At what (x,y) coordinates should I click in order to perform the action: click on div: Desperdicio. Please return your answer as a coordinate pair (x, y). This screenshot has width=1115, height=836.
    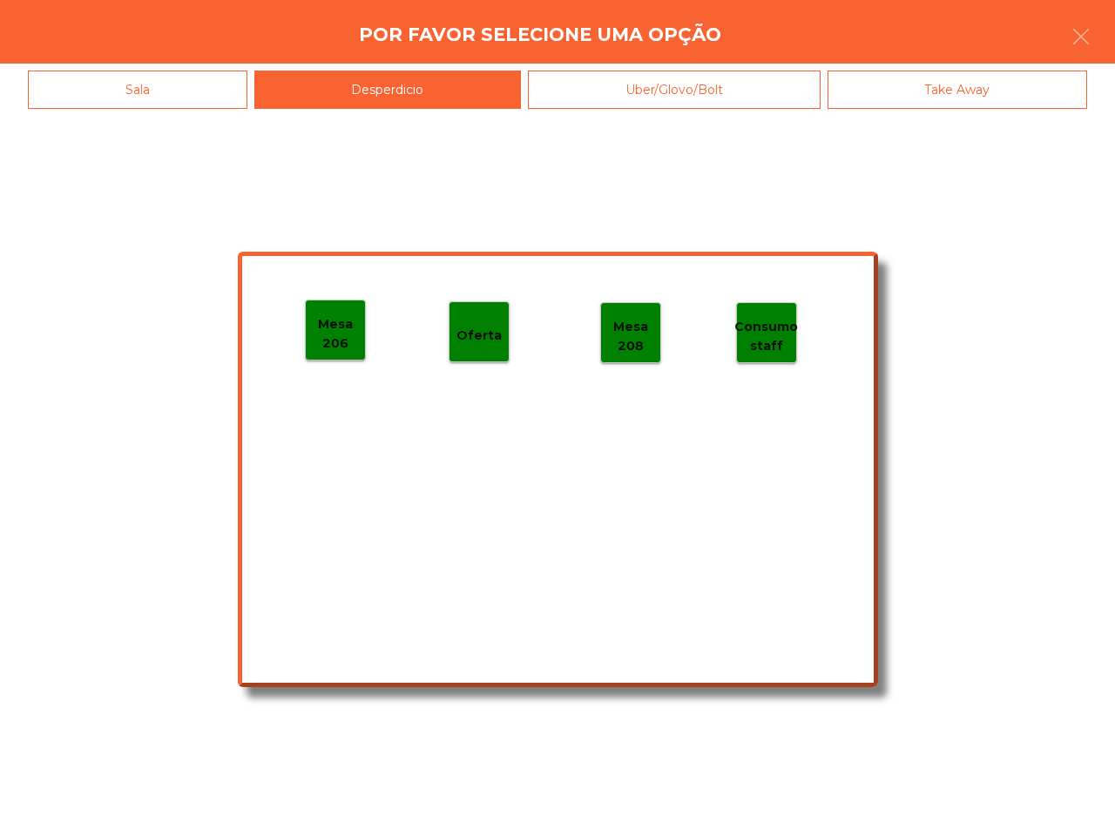
    Looking at the image, I should click on (388, 90).